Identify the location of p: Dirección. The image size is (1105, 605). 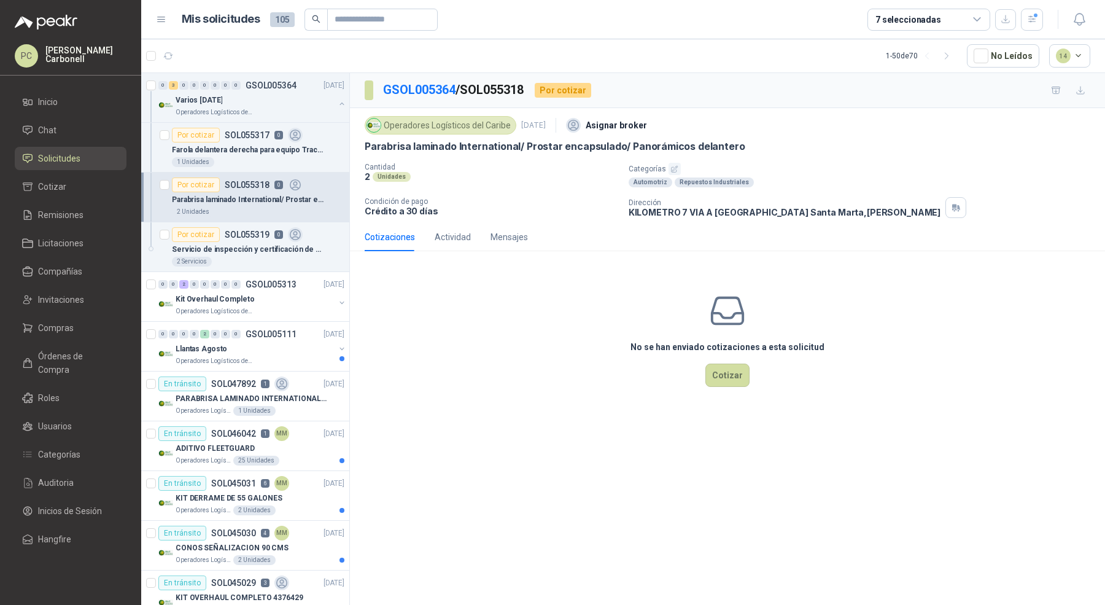
(784, 203).